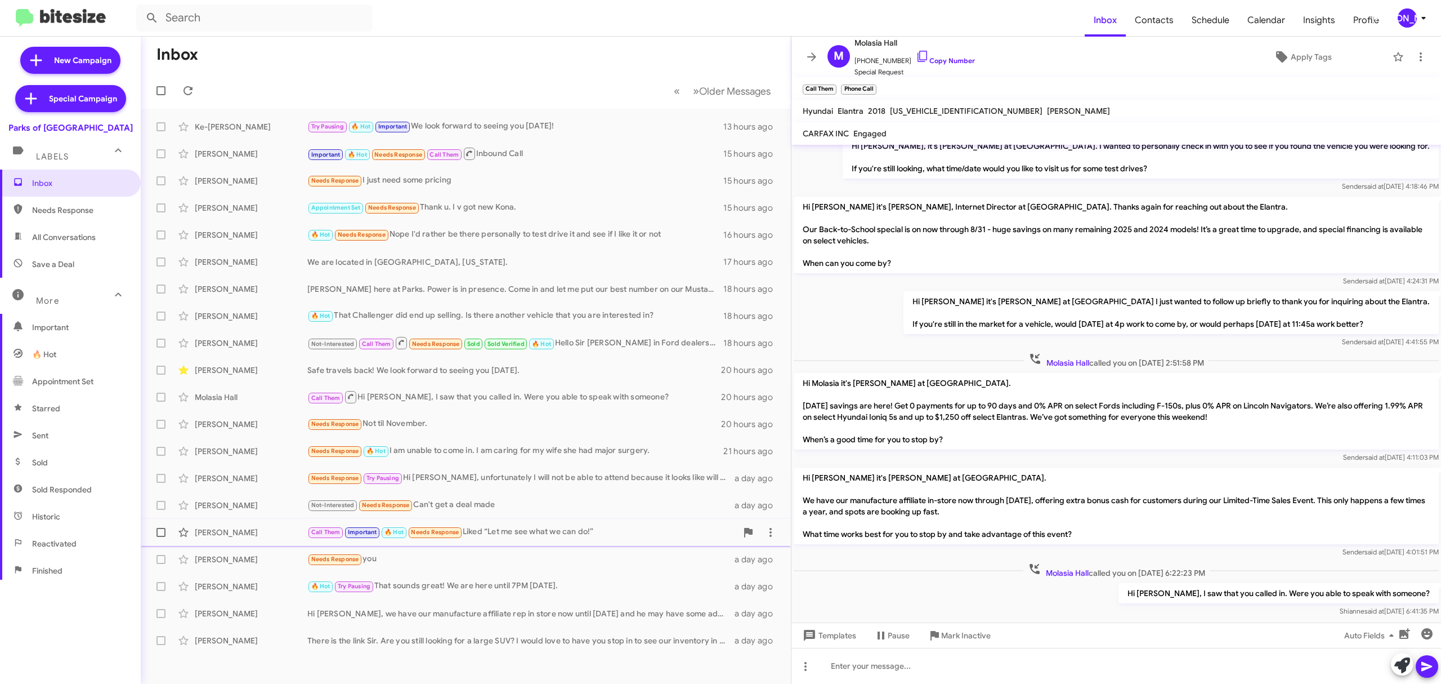 The height and width of the screenshot is (684, 1441). I want to click on span: Contacts, so click(1154, 20).